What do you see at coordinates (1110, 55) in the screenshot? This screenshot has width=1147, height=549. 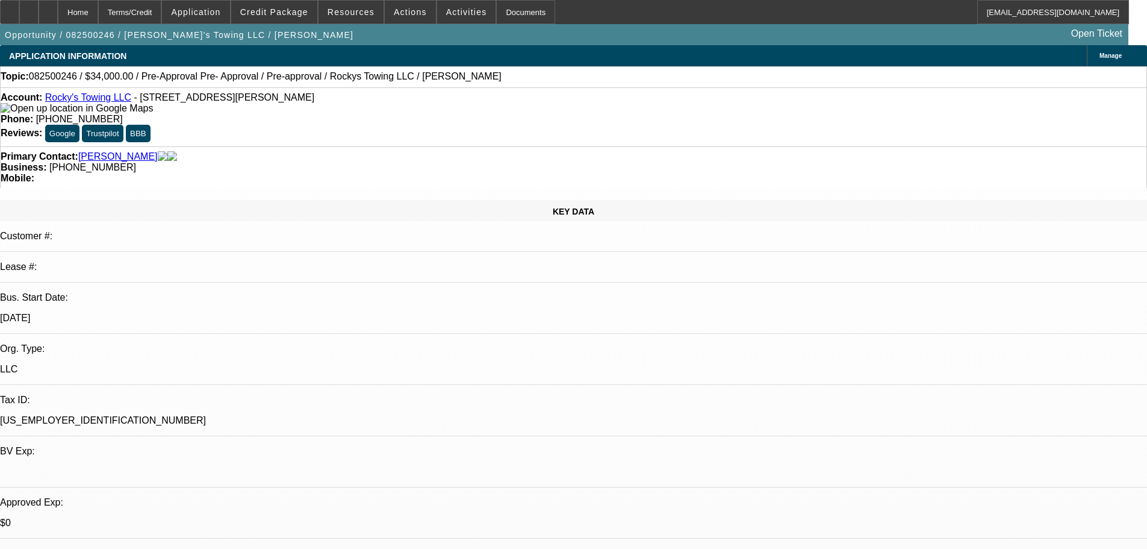 I see `span: Manage` at bounding box center [1110, 55].